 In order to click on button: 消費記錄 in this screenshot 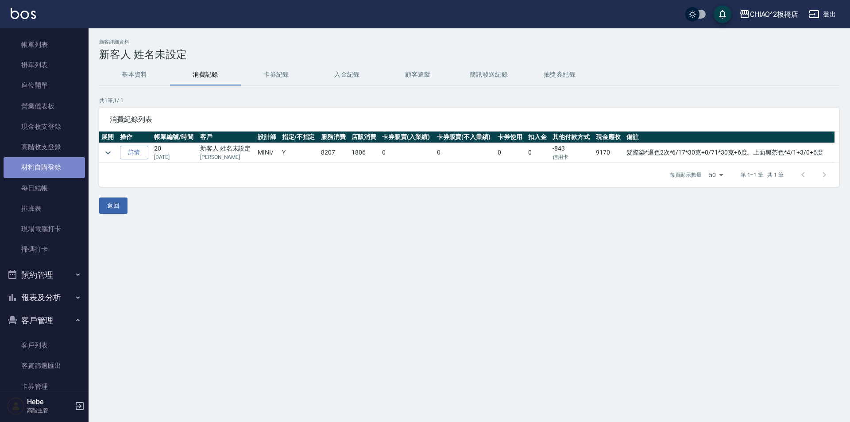, I will do `click(205, 75)`.